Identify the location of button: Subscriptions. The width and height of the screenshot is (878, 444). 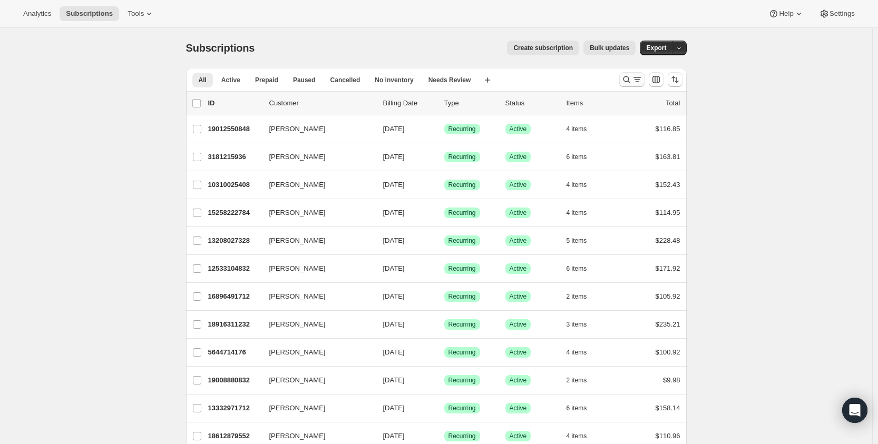
(89, 14).